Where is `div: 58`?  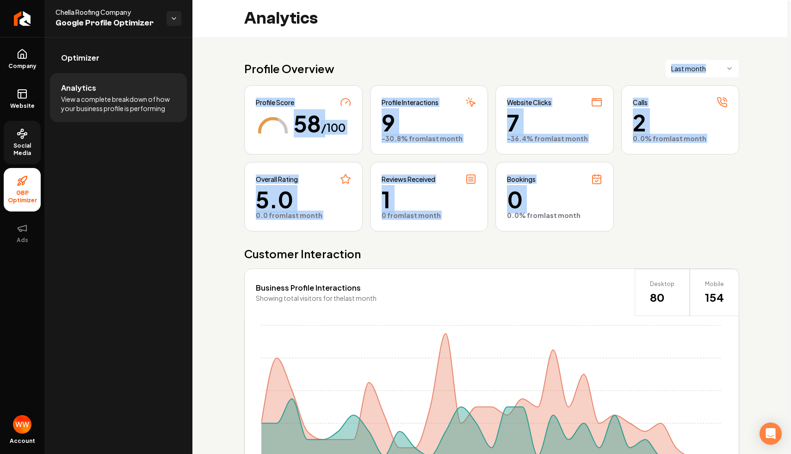
div: 58 is located at coordinates (307, 130).